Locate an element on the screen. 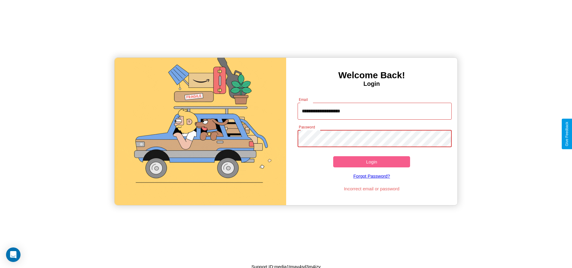  div: Give Feedback is located at coordinates (567, 134).